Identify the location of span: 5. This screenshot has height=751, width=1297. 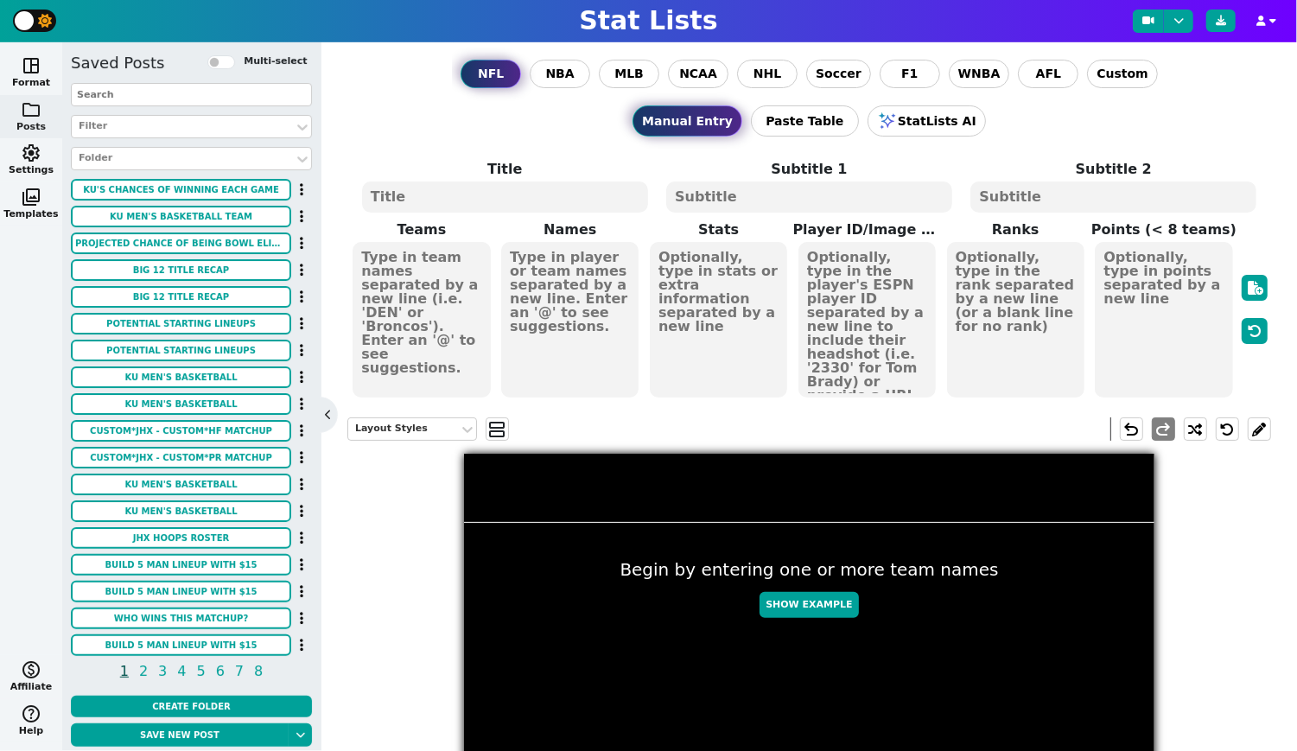
(201, 671).